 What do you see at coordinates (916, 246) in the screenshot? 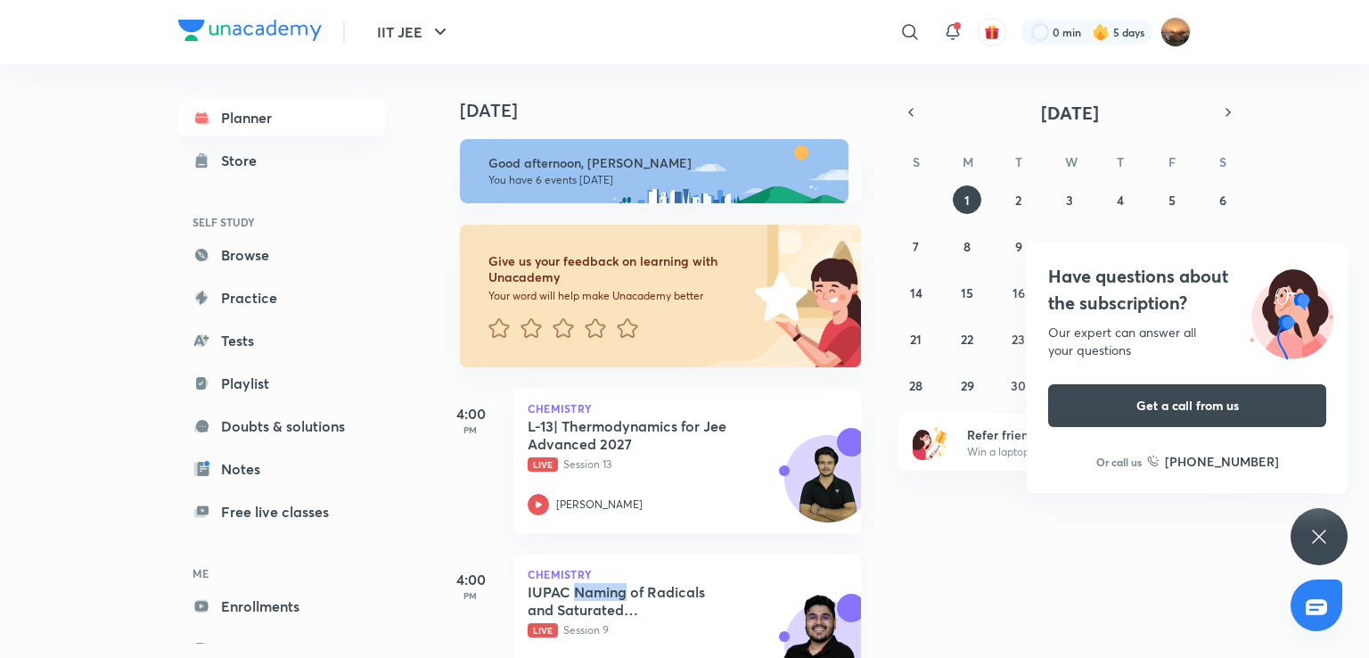
I see `button: September 7, 2025` at bounding box center [916, 246].